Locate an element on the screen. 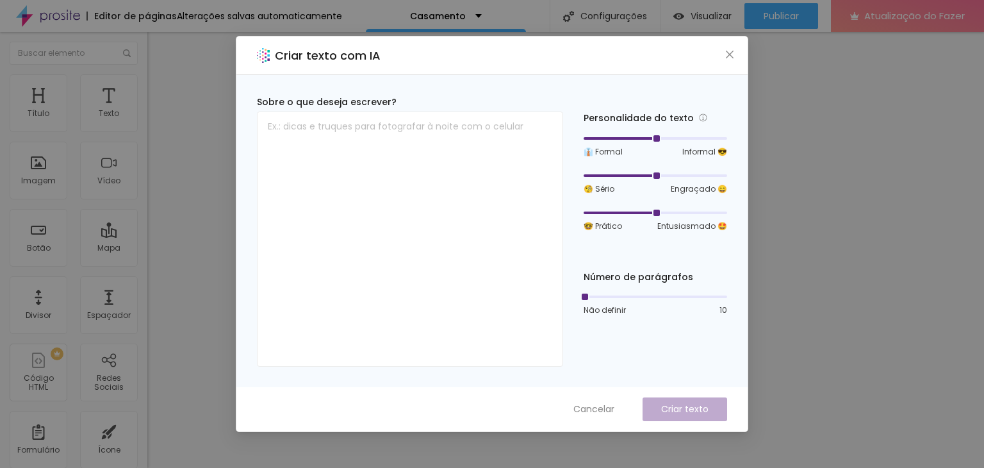  font: Publicar is located at coordinates (781, 16).